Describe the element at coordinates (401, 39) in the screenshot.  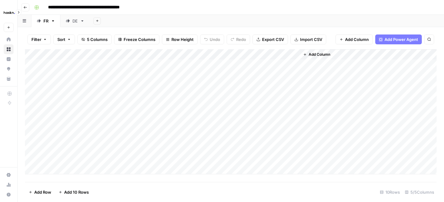
I see `span: Add Power Agent` at that location.